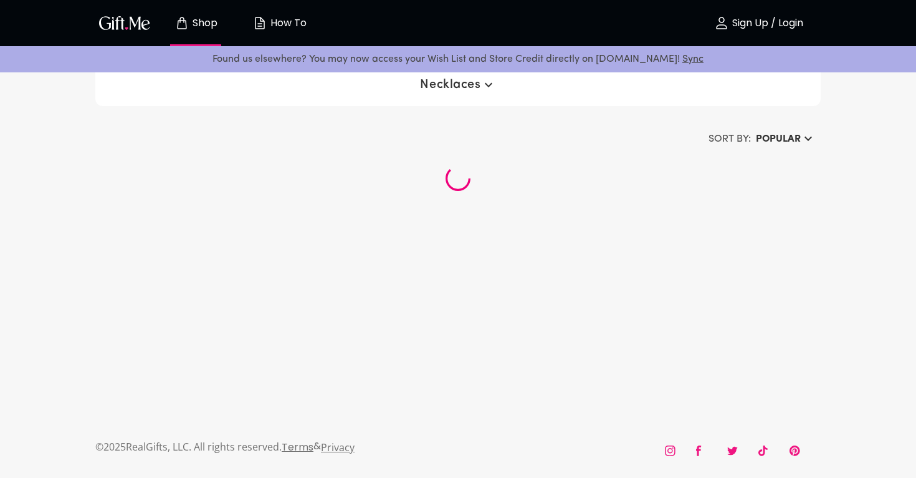  What do you see at coordinates (188, 446) in the screenshot?
I see `p: © 2025 RealGifts, LLC. All rights reserved.` at bounding box center [188, 446].